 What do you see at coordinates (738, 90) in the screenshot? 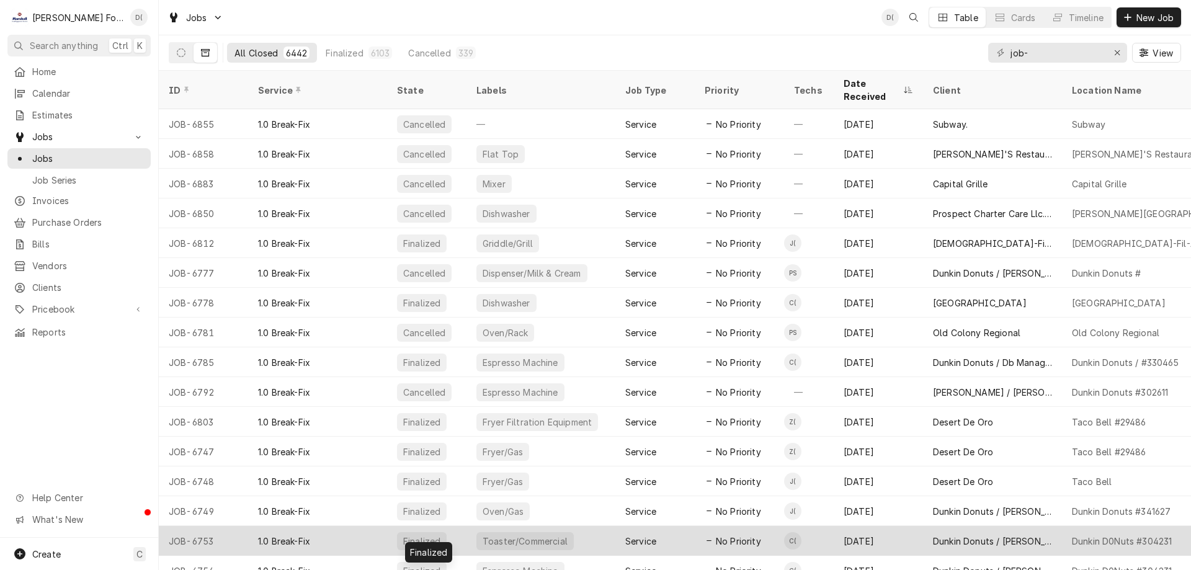
I see `div: Priority` at bounding box center [738, 90].